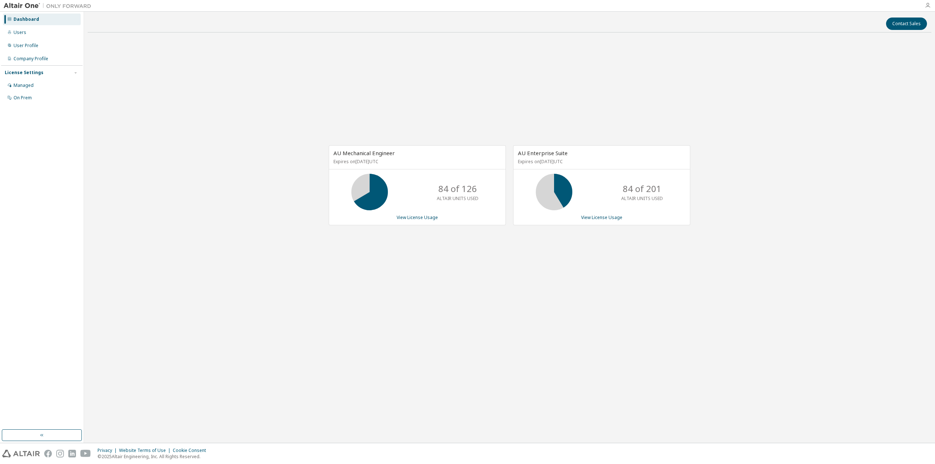  What do you see at coordinates (146, 451) in the screenshot?
I see `div: Website Terms of Use` at bounding box center [146, 451].